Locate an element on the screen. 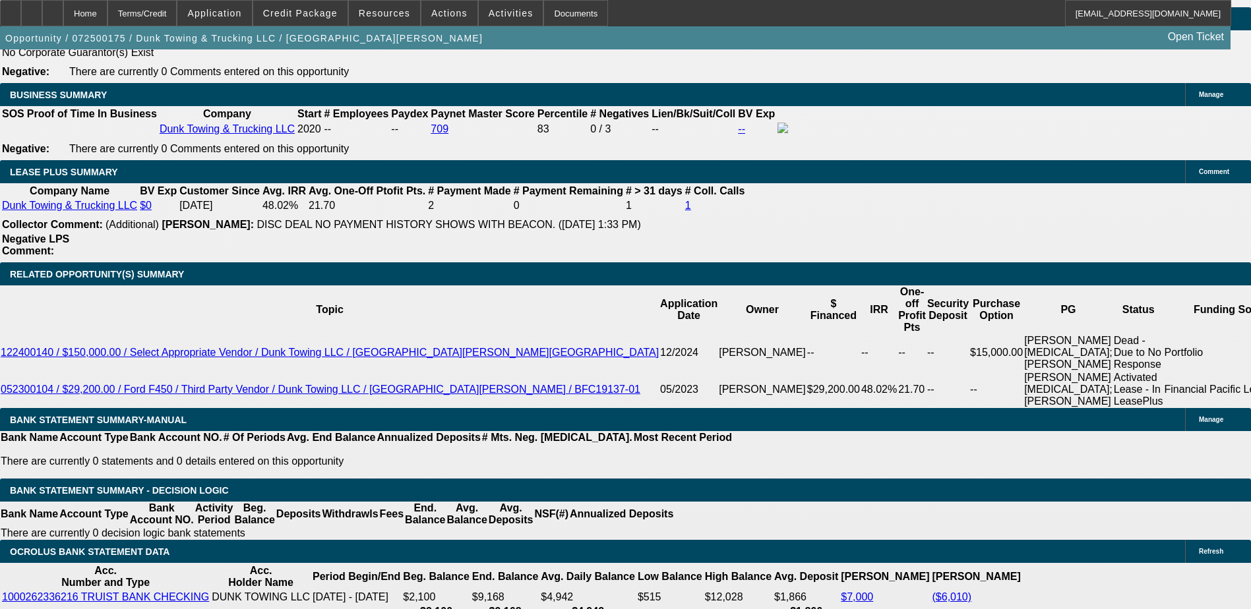 This screenshot has height=609, width=1251. td: 21.70 is located at coordinates (912, 390).